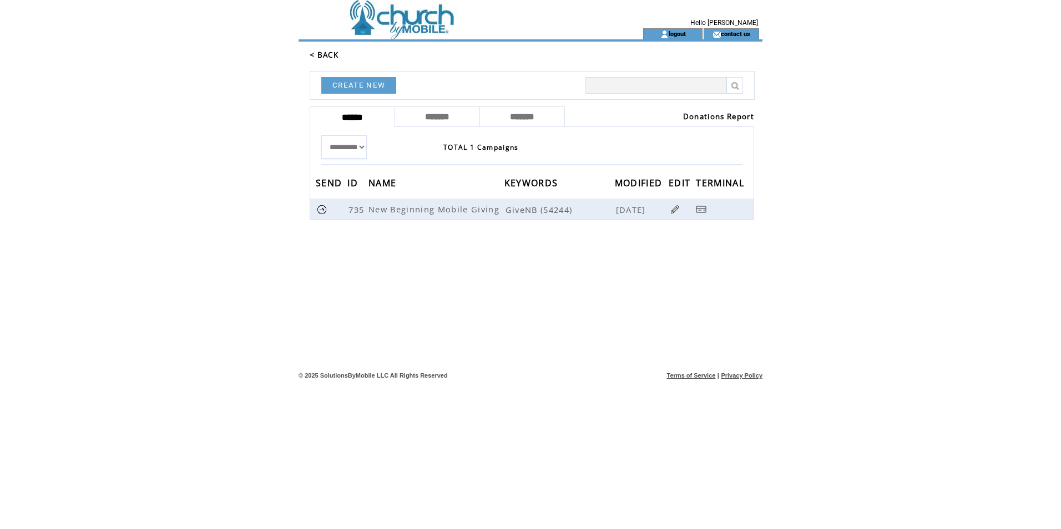 This screenshot has width=1061, height=529. What do you see at coordinates (324, 55) in the screenshot?
I see `a: < BACK` at bounding box center [324, 55].